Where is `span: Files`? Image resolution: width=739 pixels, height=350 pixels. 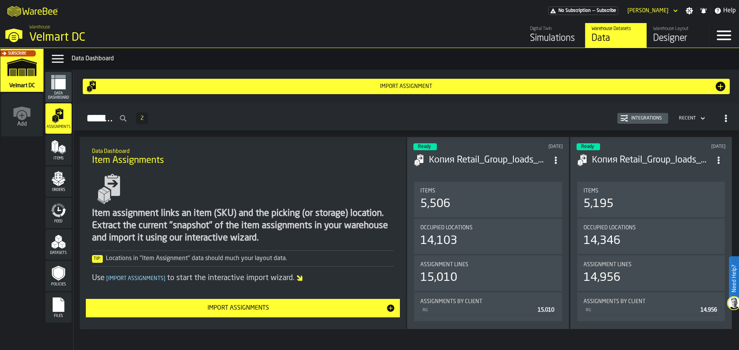
span: Files is located at coordinates (58, 316).